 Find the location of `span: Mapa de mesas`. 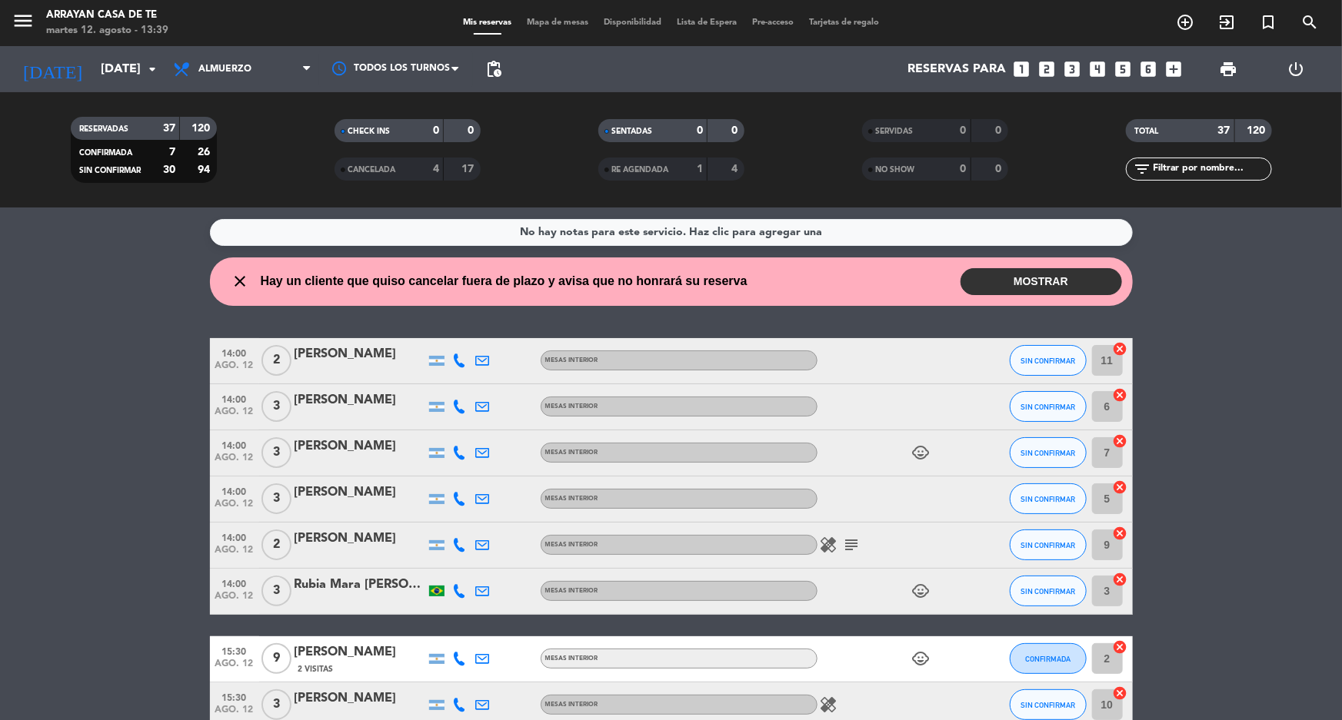

span: Mapa de mesas is located at coordinates (557, 22).